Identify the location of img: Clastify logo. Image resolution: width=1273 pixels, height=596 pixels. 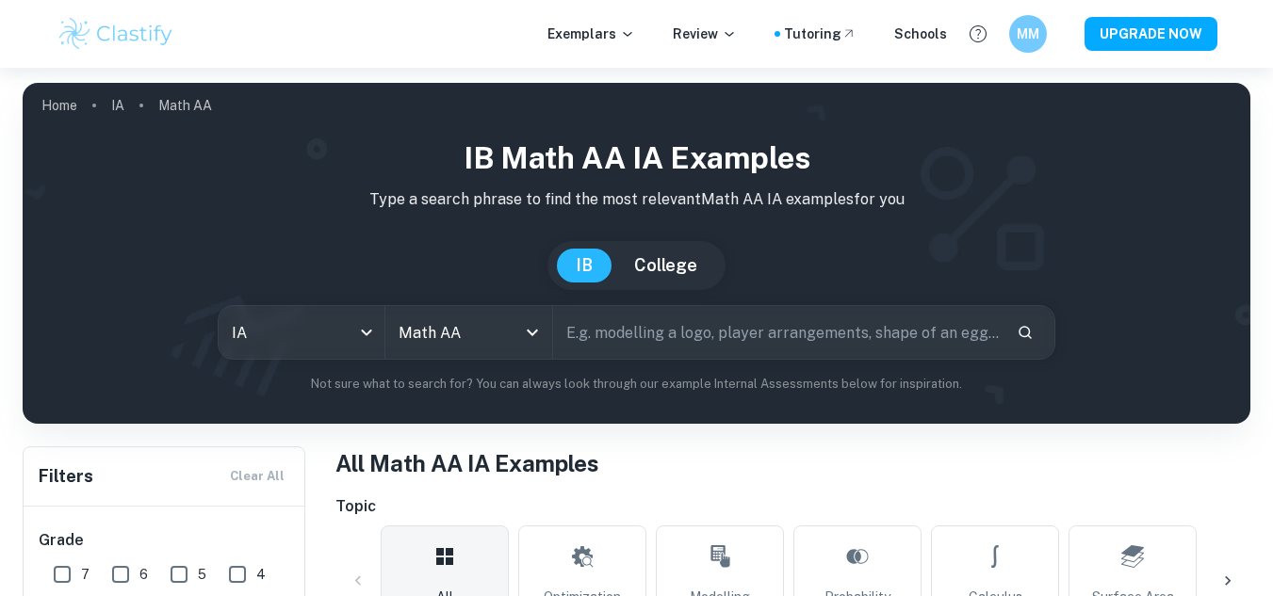
(116, 34).